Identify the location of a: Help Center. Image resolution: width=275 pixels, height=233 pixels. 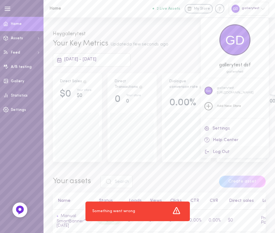
(235, 140).